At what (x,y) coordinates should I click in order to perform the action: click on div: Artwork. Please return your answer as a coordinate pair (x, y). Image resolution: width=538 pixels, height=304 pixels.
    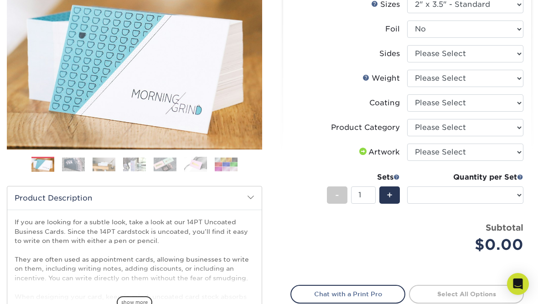
    Looking at the image, I should click on (378, 152).